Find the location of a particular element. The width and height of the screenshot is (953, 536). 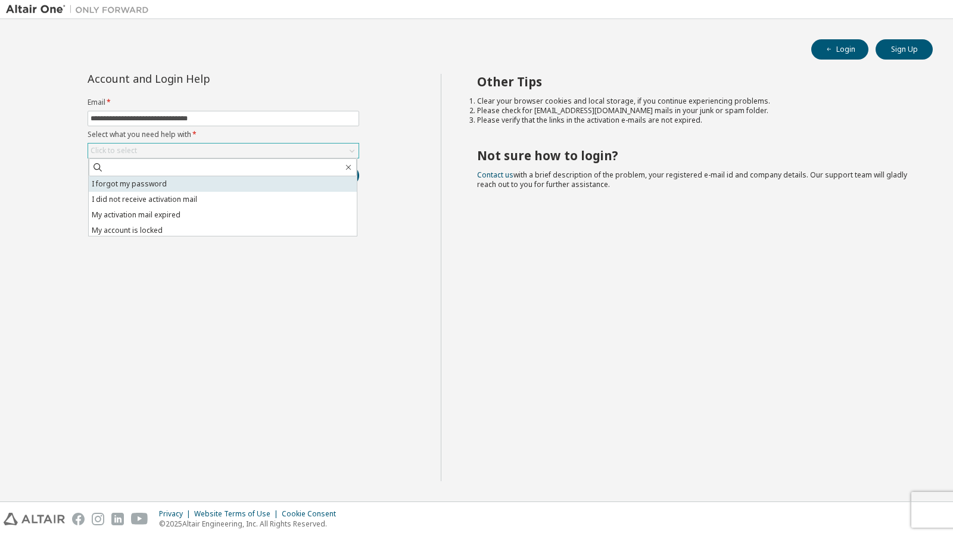

img: Altair One is located at coordinates (80, 10).